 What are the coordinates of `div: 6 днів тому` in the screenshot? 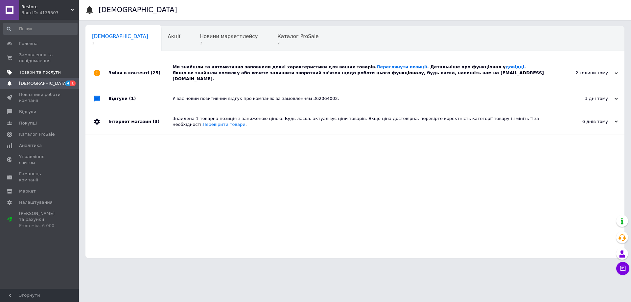 It's located at (585, 122).